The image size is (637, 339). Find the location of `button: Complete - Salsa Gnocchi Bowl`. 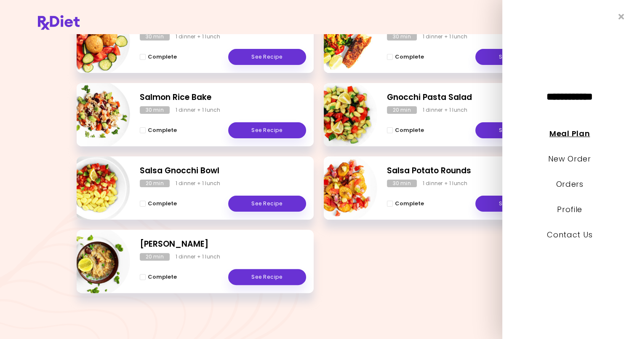

button: Complete - Salsa Gnocchi Bowl is located at coordinates (158, 203).